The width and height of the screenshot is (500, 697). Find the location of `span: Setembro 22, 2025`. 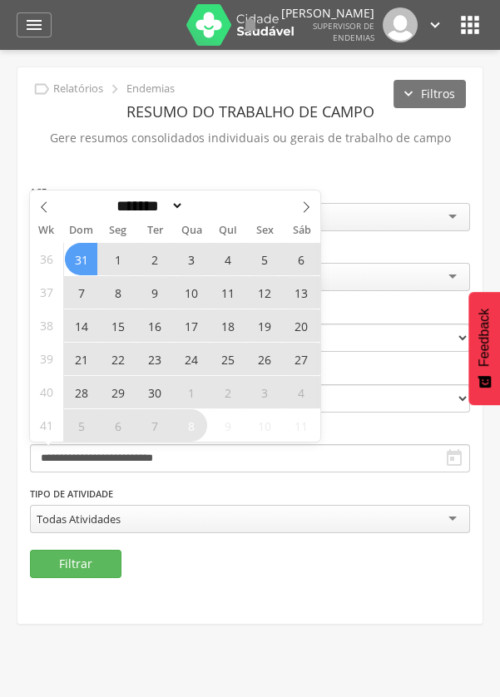

span: Setembro 22, 2025 is located at coordinates (117, 359).